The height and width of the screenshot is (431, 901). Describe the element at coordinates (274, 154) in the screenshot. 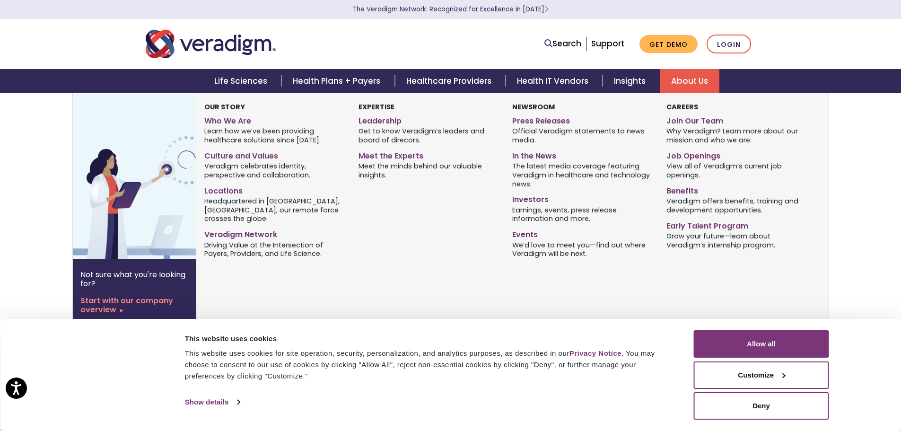

I see `a: Culture and Values` at that location.